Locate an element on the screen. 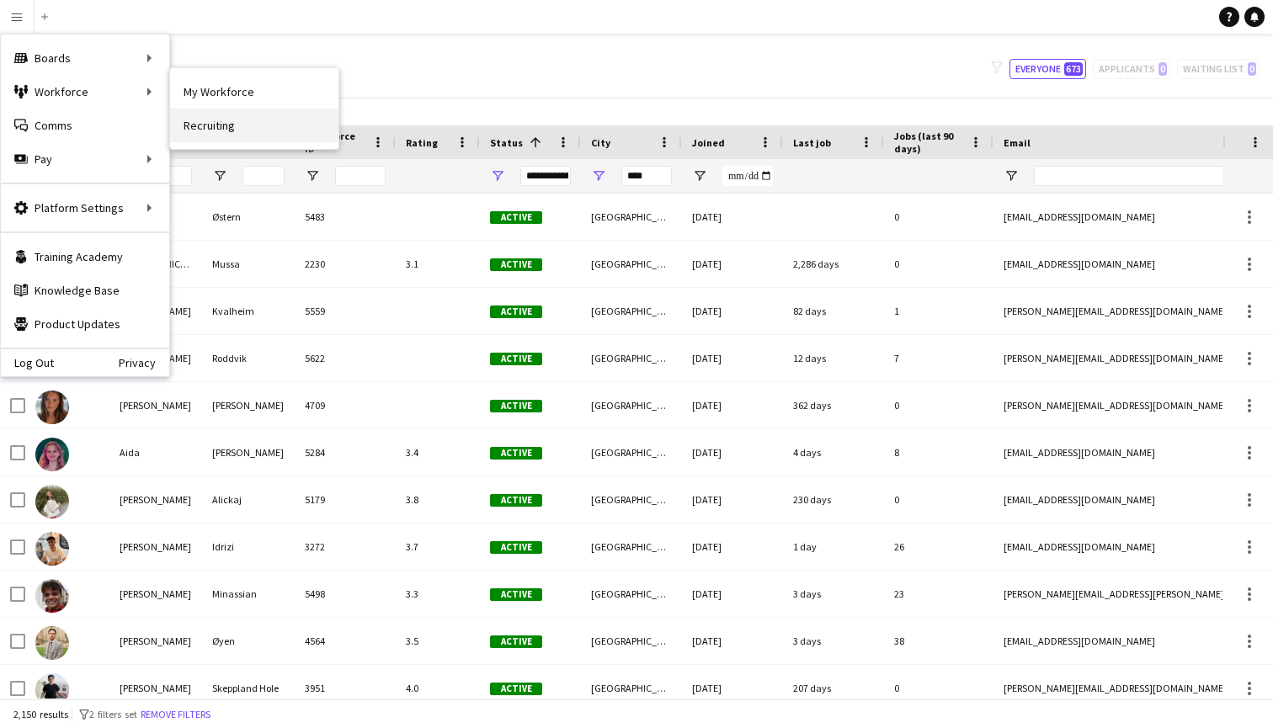  div: 4709 is located at coordinates (345, 405).